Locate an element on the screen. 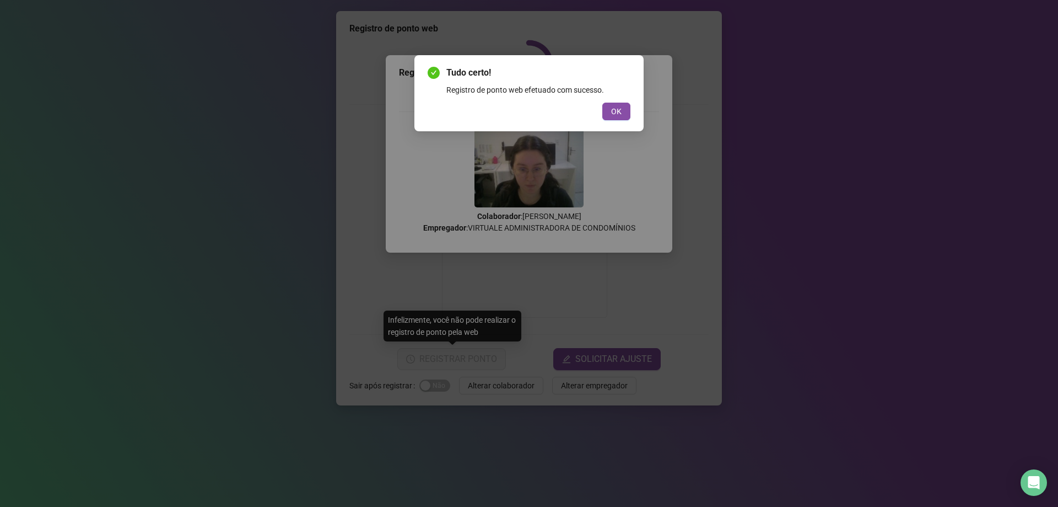  span: Tudo certo! is located at coordinates (539, 73).